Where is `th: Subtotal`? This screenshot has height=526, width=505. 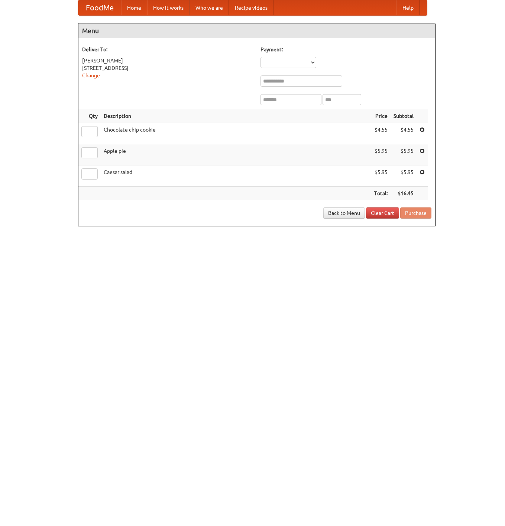
th: Subtotal is located at coordinates (404, 116).